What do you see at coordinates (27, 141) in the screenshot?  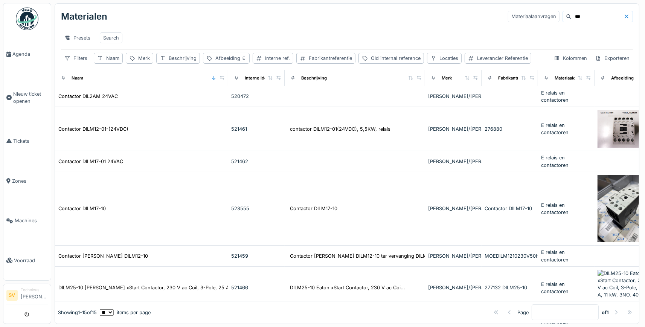 I see `a: Tickets` at bounding box center [27, 141].